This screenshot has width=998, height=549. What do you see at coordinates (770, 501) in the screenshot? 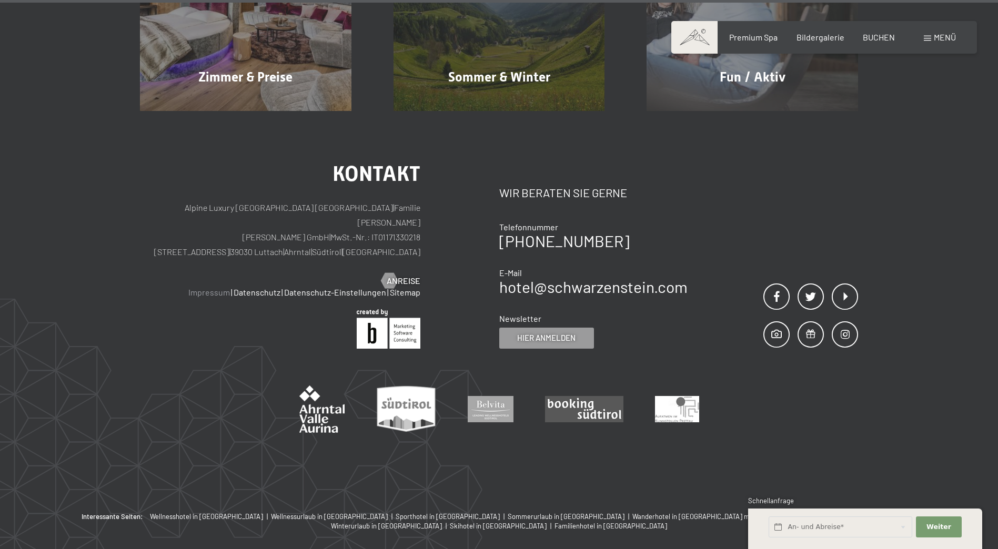
I see `span: Schnellanfrage` at bounding box center [770, 501].